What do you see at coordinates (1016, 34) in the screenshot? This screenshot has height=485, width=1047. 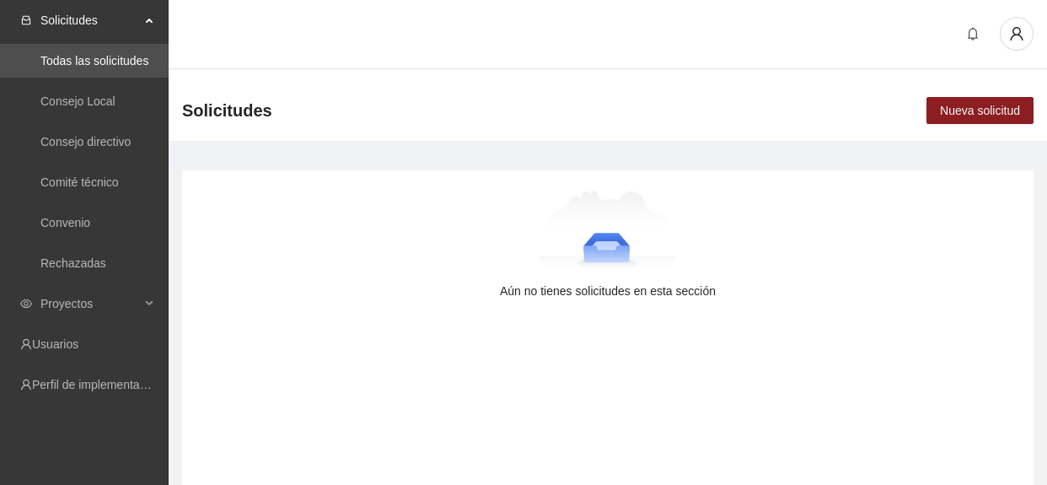 I see `button: user` at bounding box center [1016, 34].